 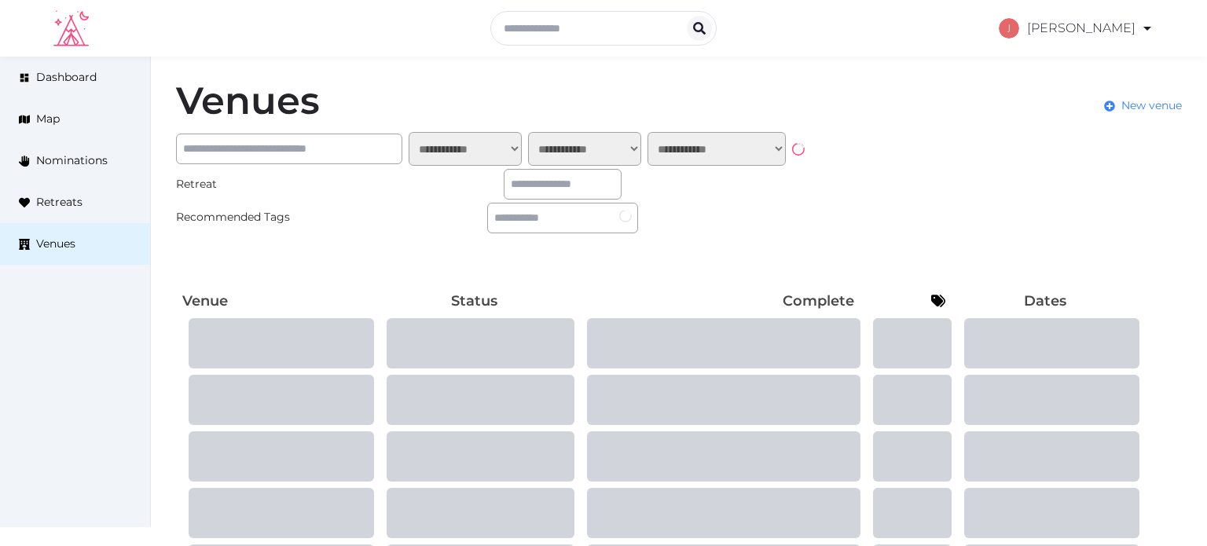 What do you see at coordinates (275, 301) in the screenshot?
I see `th: Venue` at bounding box center [275, 301].